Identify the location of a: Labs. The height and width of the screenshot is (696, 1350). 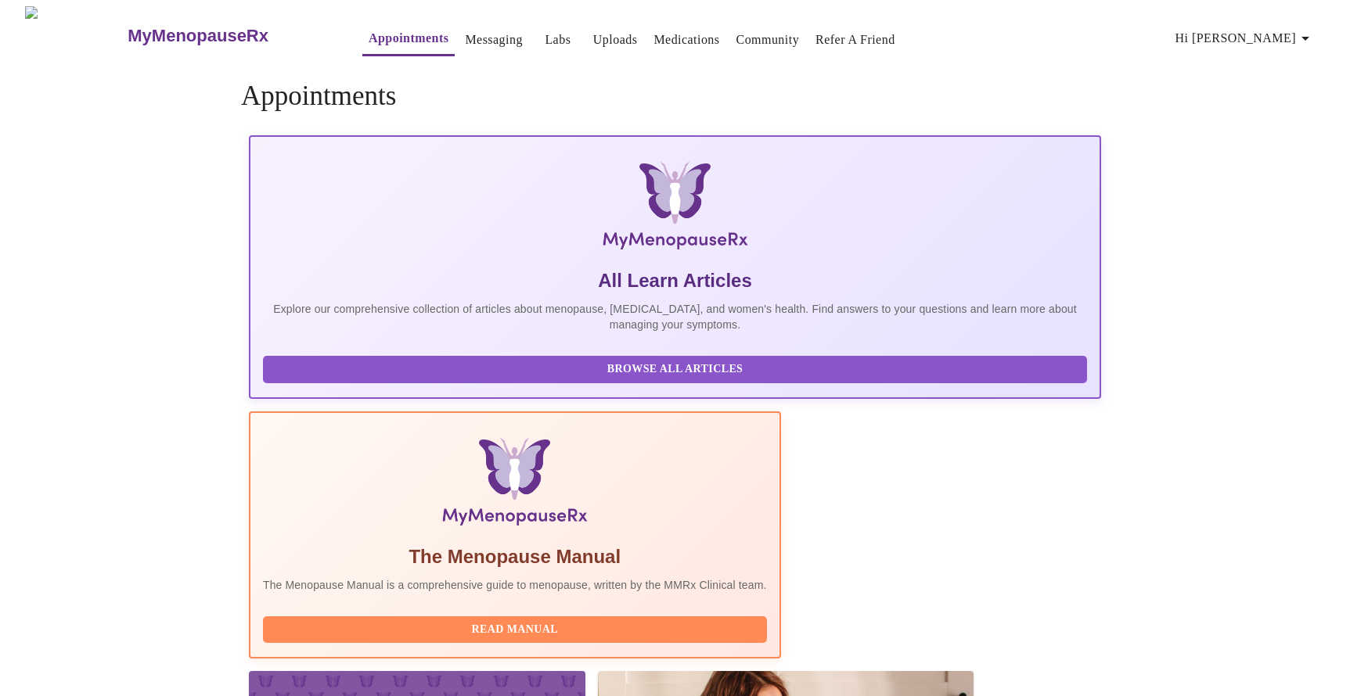
(557, 40).